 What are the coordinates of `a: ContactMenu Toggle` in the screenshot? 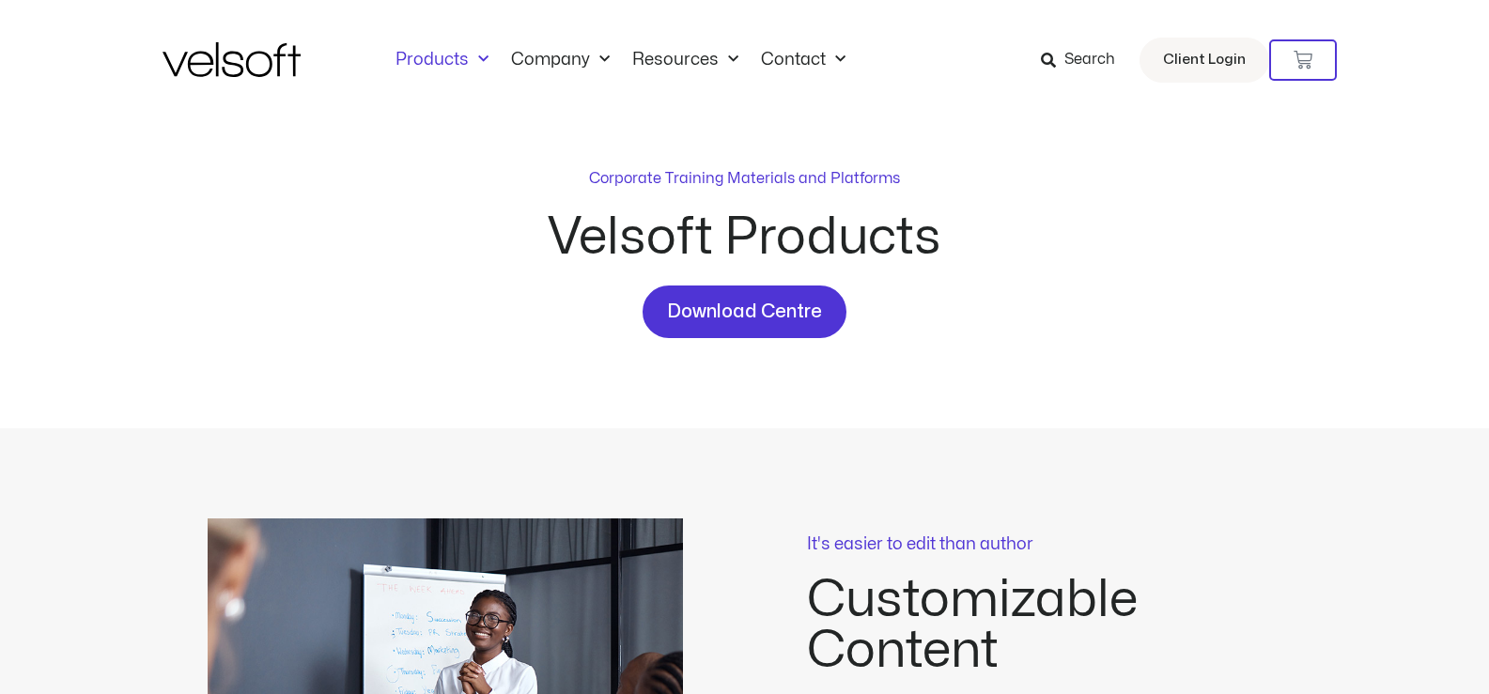 It's located at (803, 60).